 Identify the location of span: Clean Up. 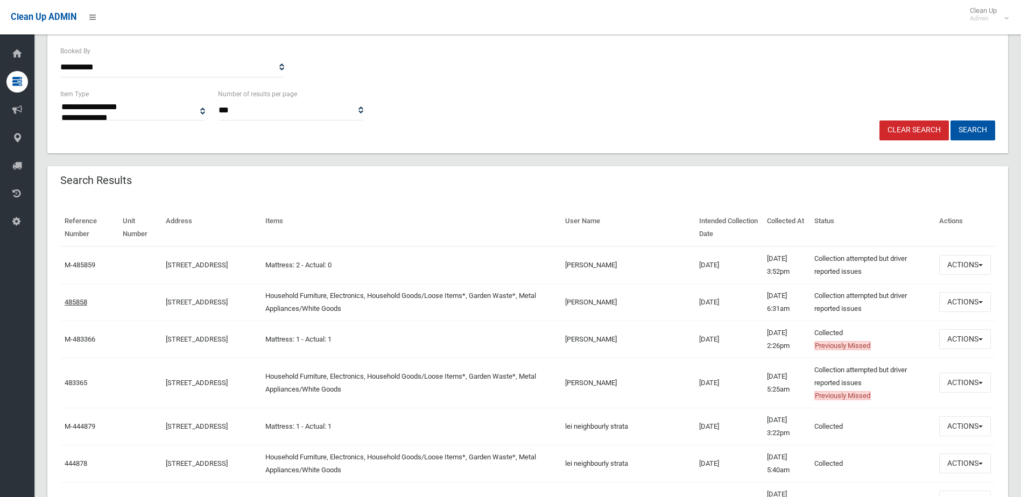
(986, 15).